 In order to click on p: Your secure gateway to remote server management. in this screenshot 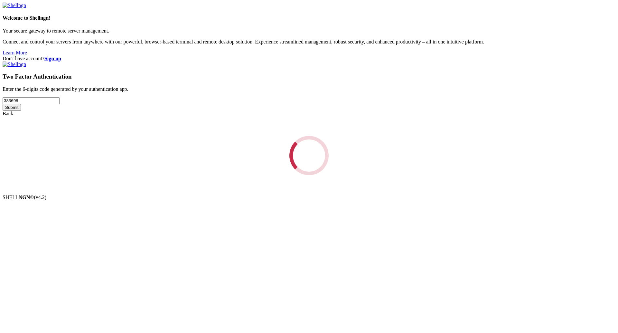, I will do `click(309, 31)`.